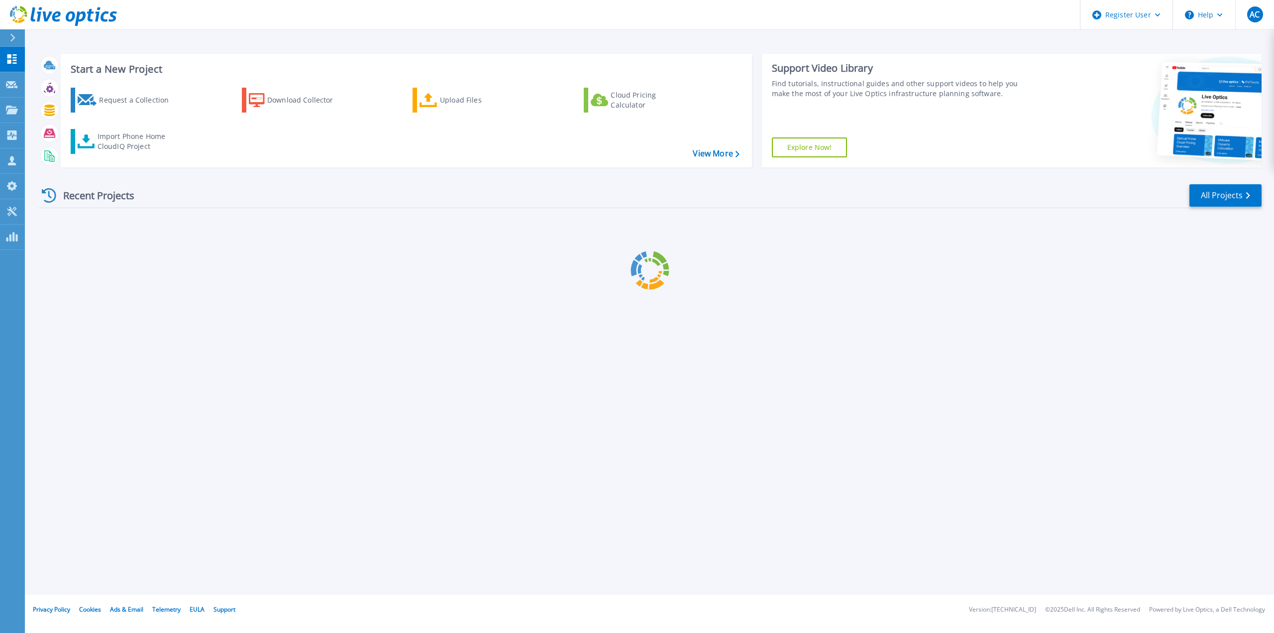 This screenshot has height=633, width=1274. Describe the element at coordinates (90, 609) in the screenshot. I see `a: Cookies` at that location.